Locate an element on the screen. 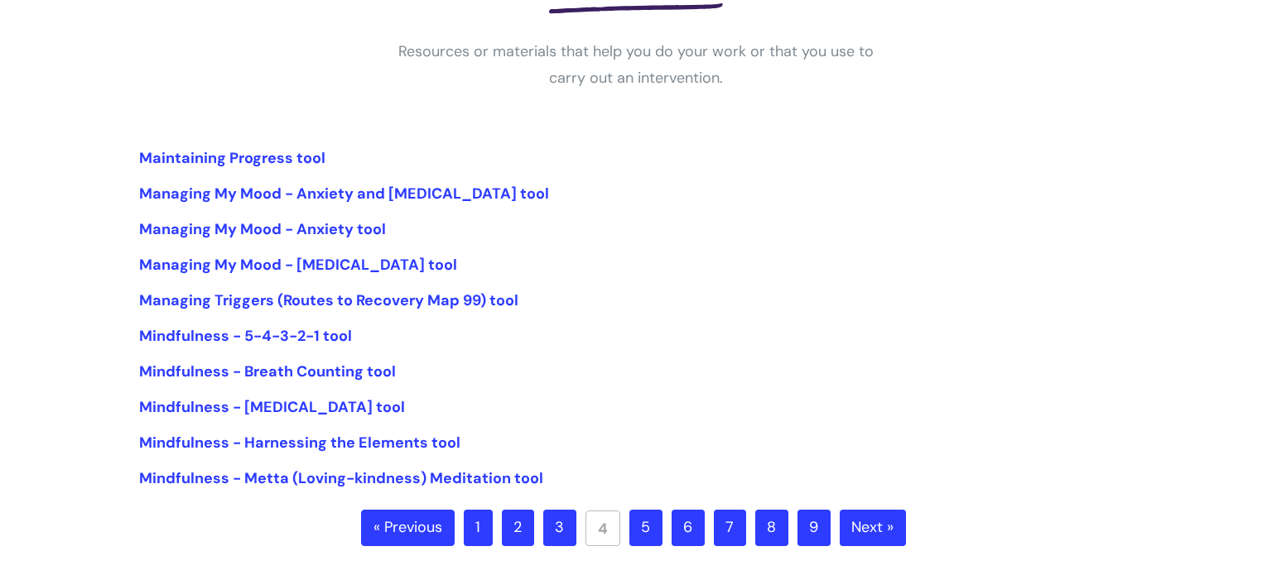  a: Mindfulness - Metta (Loving-kindness) Meditation tool is located at coordinates (341, 478).